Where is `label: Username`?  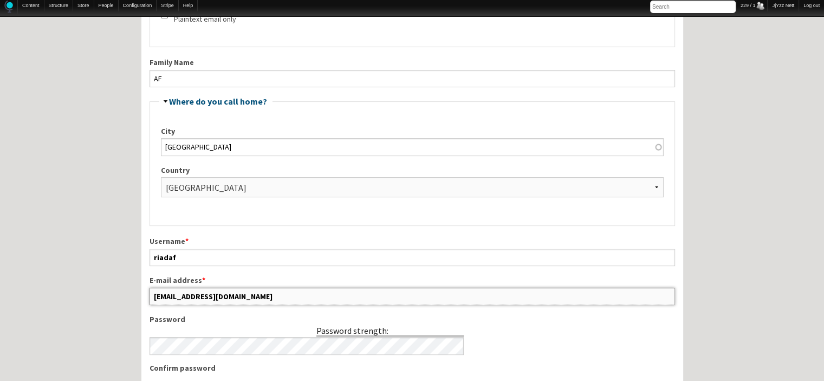 label: Username is located at coordinates (412, 241).